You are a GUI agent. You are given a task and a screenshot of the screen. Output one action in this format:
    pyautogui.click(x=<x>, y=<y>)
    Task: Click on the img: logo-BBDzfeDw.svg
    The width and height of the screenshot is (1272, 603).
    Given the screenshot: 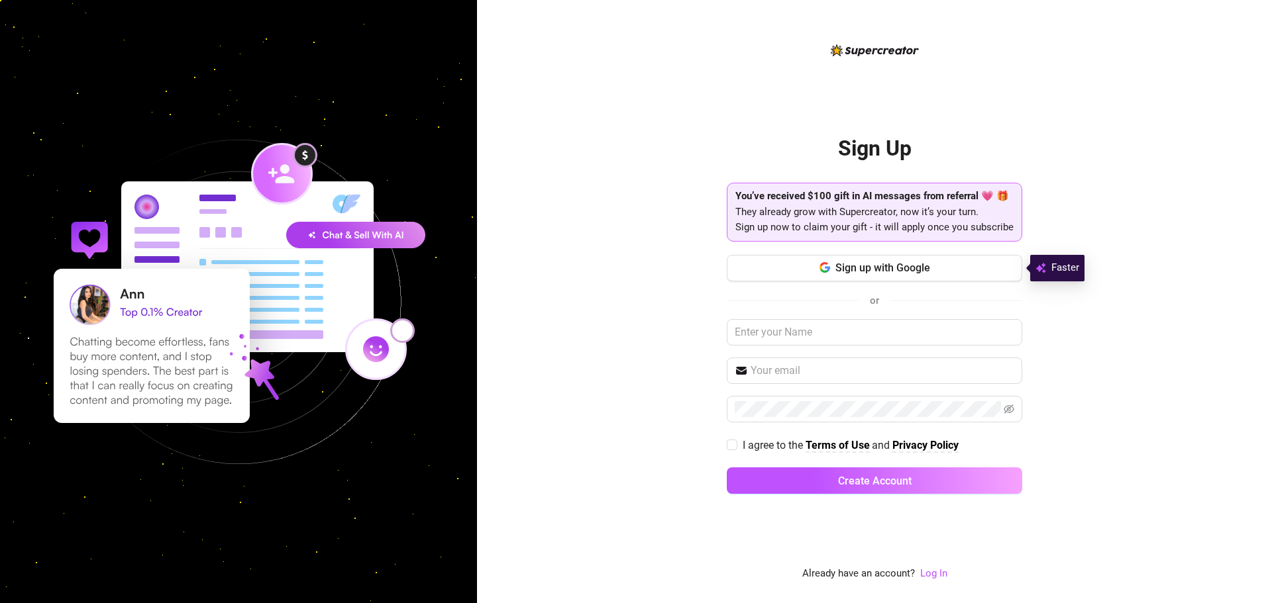 What is the action you would take?
    pyautogui.click(x=874, y=50)
    